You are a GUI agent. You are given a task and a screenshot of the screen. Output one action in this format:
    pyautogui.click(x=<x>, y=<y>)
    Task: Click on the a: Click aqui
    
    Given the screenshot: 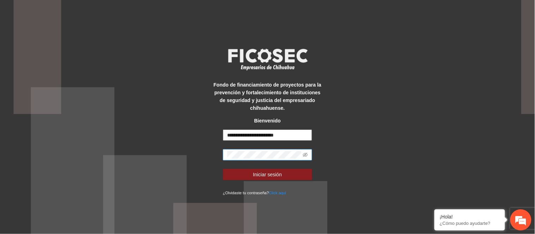 What is the action you would take?
    pyautogui.click(x=277, y=193)
    